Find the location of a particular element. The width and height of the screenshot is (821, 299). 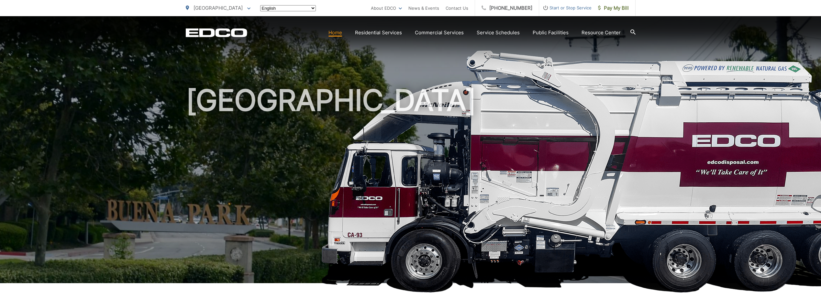

a: EDCD logo. Return to the homepage. is located at coordinates (217, 33).